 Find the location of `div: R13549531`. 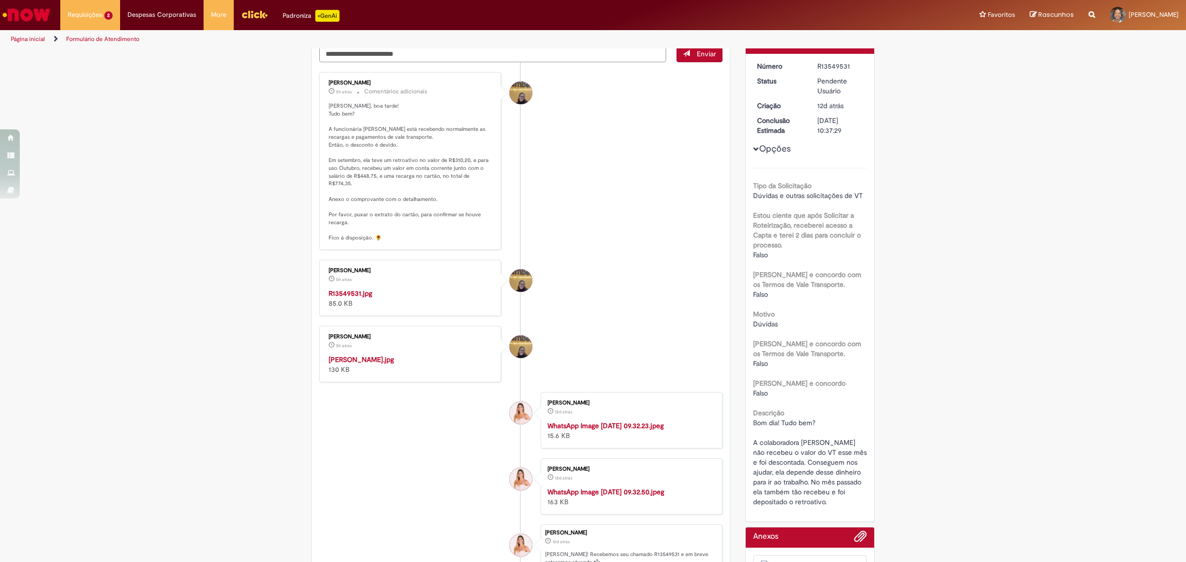

div: R13549531 is located at coordinates (840, 66).